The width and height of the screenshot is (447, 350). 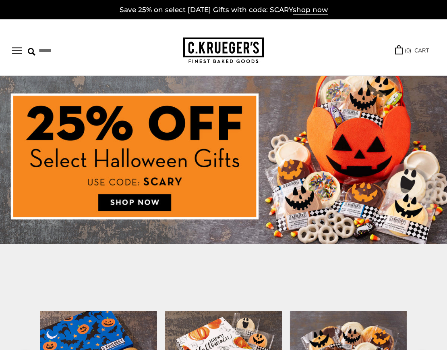 I want to click on span: shop now, so click(x=310, y=10).